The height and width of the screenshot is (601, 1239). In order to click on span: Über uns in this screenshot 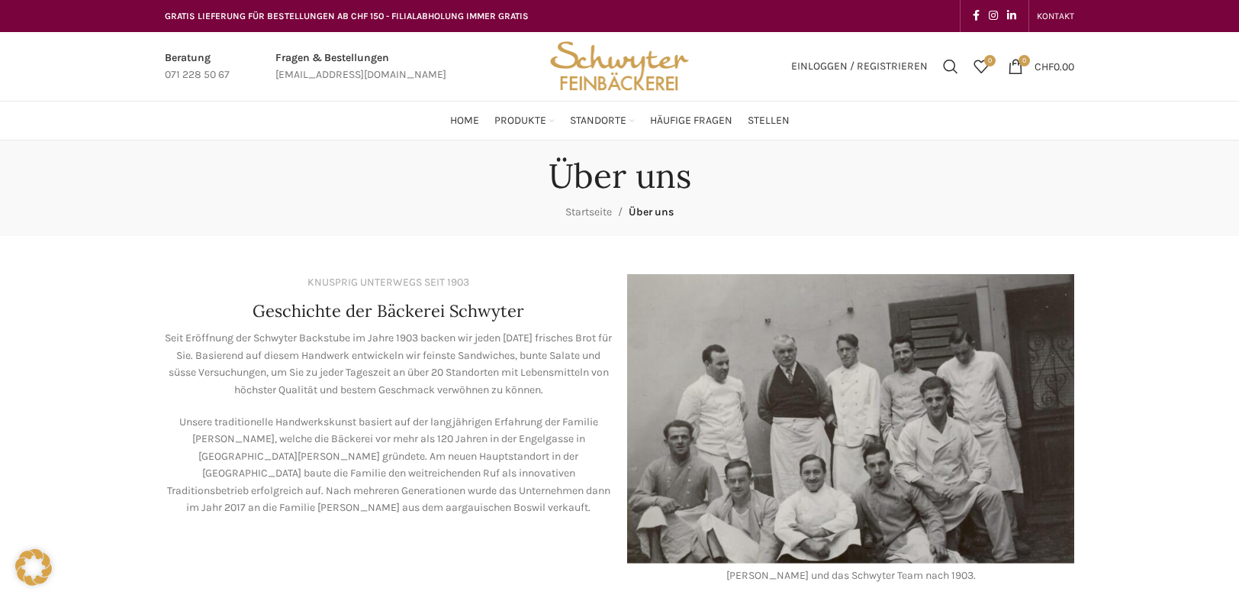, I will do `click(651, 211)`.